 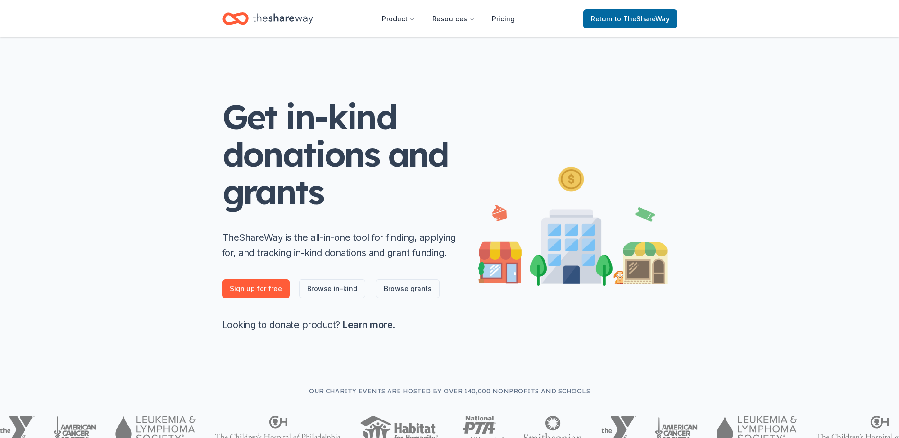 I want to click on a: Home, so click(x=268, y=18).